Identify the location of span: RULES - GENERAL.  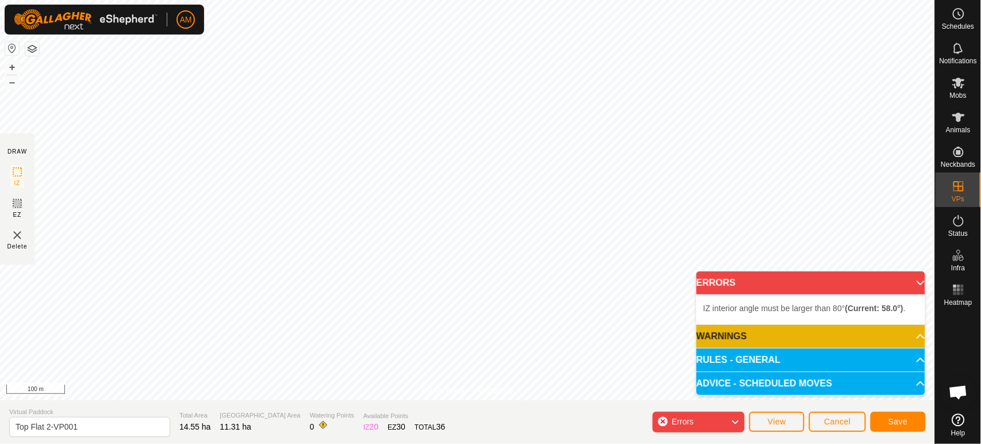
(738, 360).